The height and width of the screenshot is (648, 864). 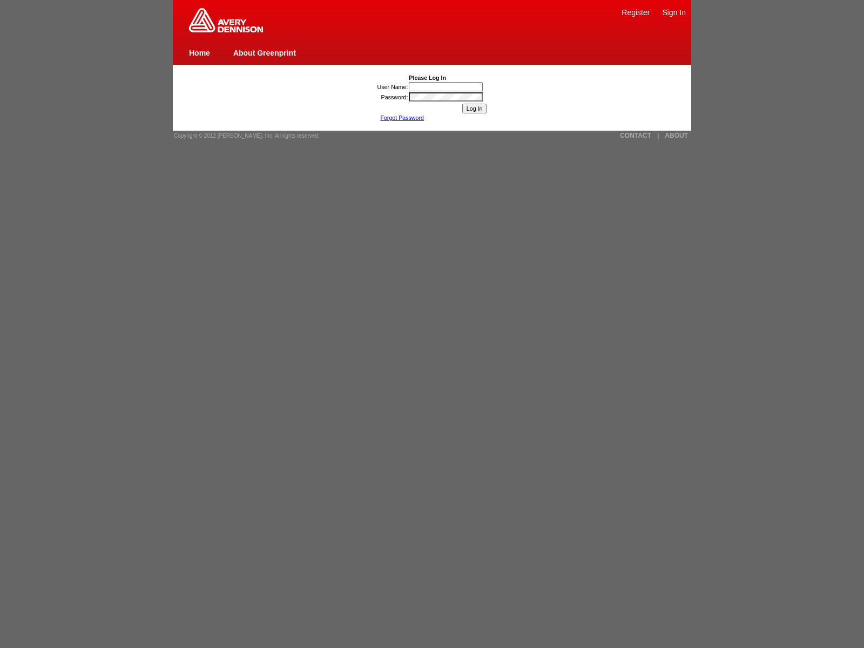 I want to click on a: CONTACT, so click(x=636, y=136).